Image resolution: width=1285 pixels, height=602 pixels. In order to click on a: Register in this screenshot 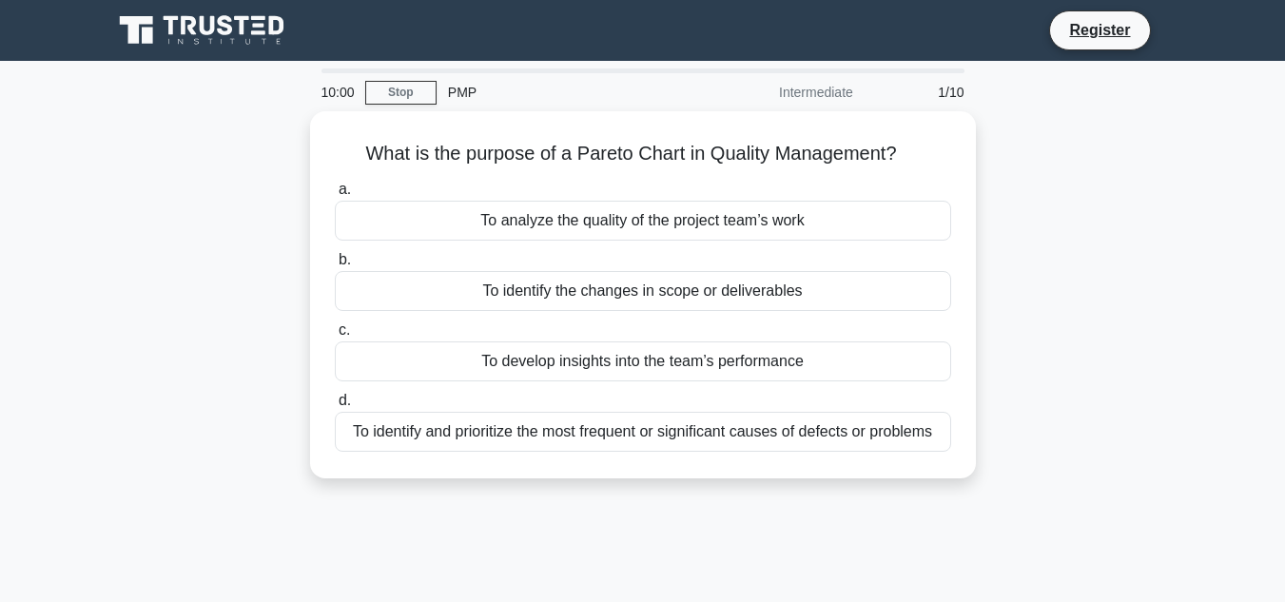, I will do `click(1100, 29)`.